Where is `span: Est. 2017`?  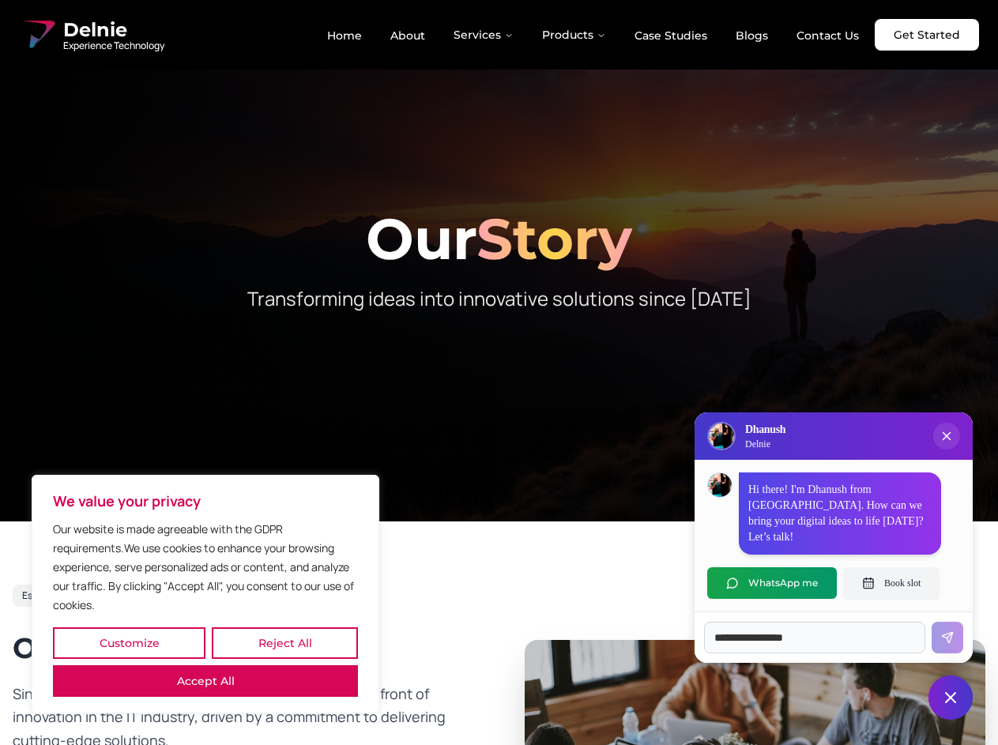 span: Est. 2017 is located at coordinates (41, 596).